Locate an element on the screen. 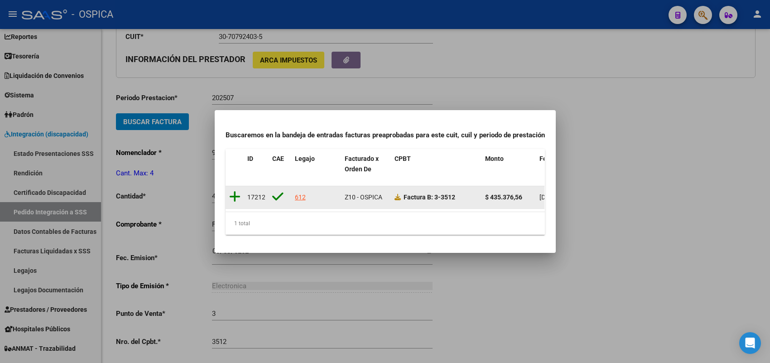  span: Fecha Cpbt is located at coordinates (555, 158).